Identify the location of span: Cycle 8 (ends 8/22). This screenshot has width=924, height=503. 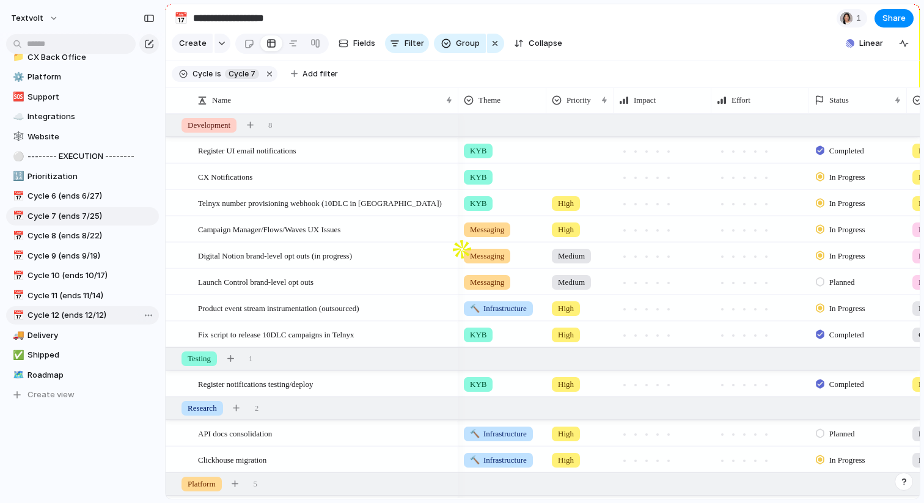
(91, 236).